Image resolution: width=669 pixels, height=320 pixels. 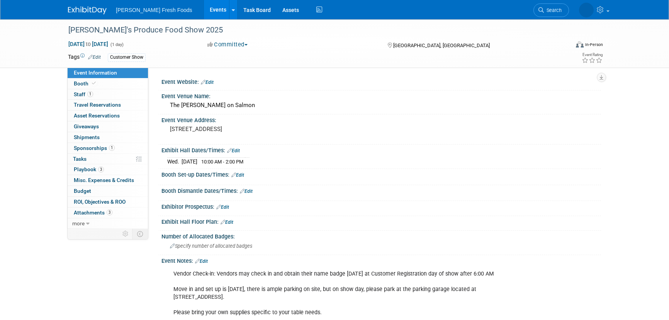 What do you see at coordinates (381, 221) in the screenshot?
I see `div: Exhibit Hall Floor Plan:` at bounding box center [381, 221].